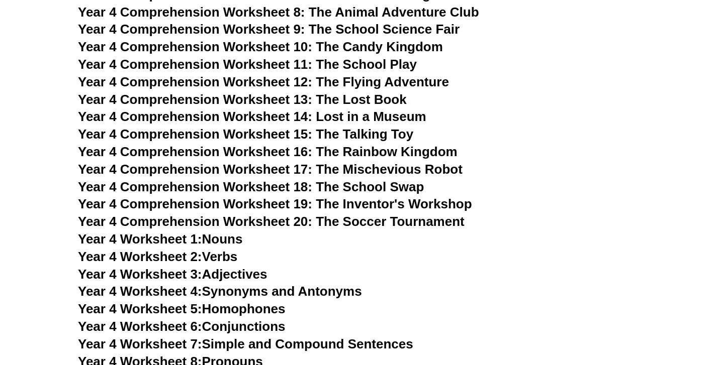 The image size is (719, 365). What do you see at coordinates (268, 29) in the screenshot?
I see `span: Year 4 Comprehension Worksheet 9: The School Science Fair` at bounding box center [268, 29].